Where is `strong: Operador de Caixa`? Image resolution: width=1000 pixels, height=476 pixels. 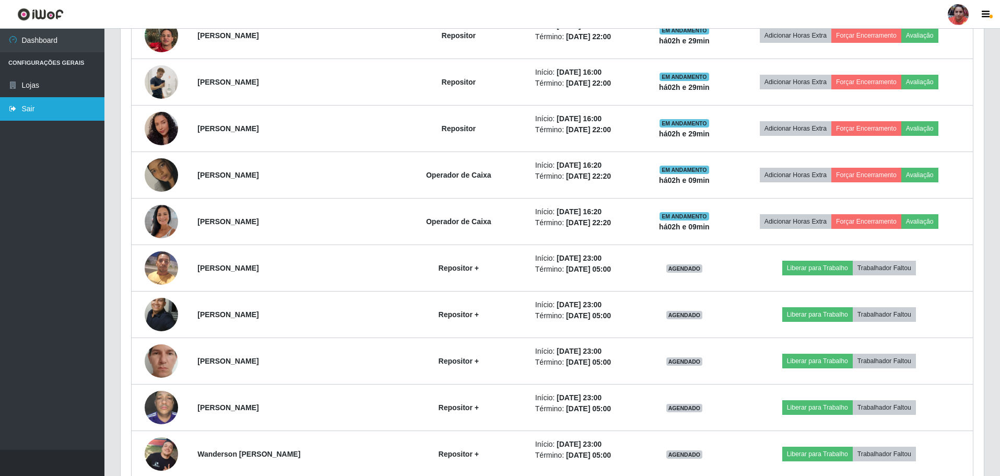
strong: Operador de Caixa is located at coordinates (459, 175).